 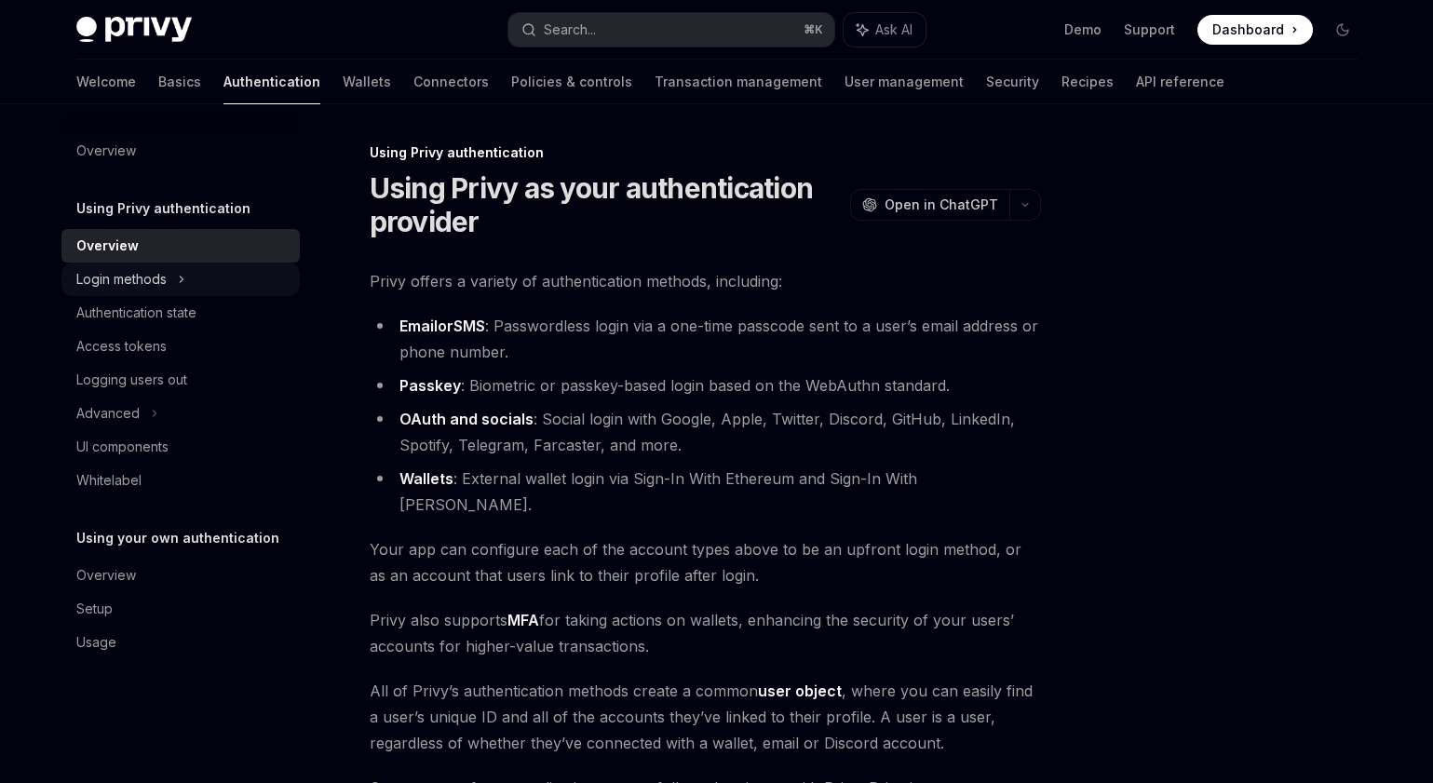 I want to click on a: OAuth and socials, so click(x=467, y=419).